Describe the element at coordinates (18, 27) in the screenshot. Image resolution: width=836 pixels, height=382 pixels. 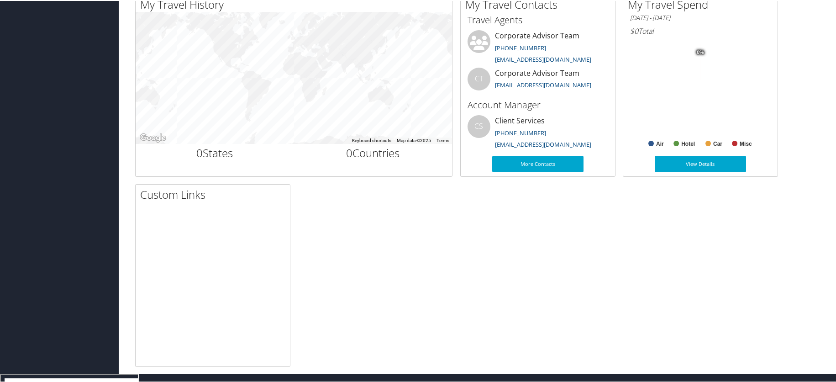
I see `img: website_grey.svg` at that location.